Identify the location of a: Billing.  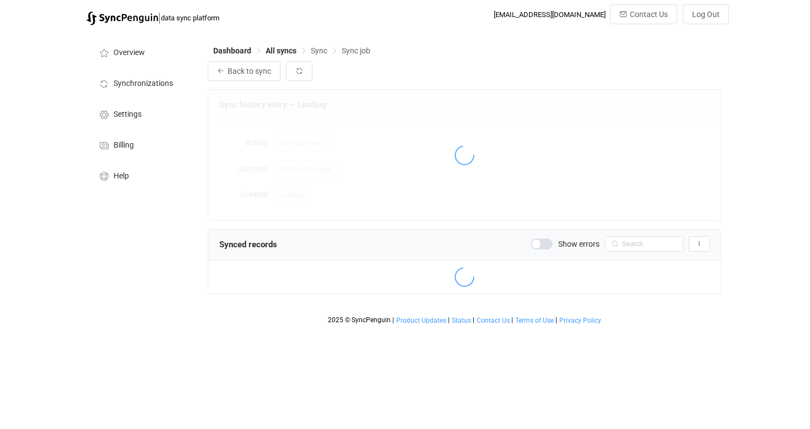
(142, 144).